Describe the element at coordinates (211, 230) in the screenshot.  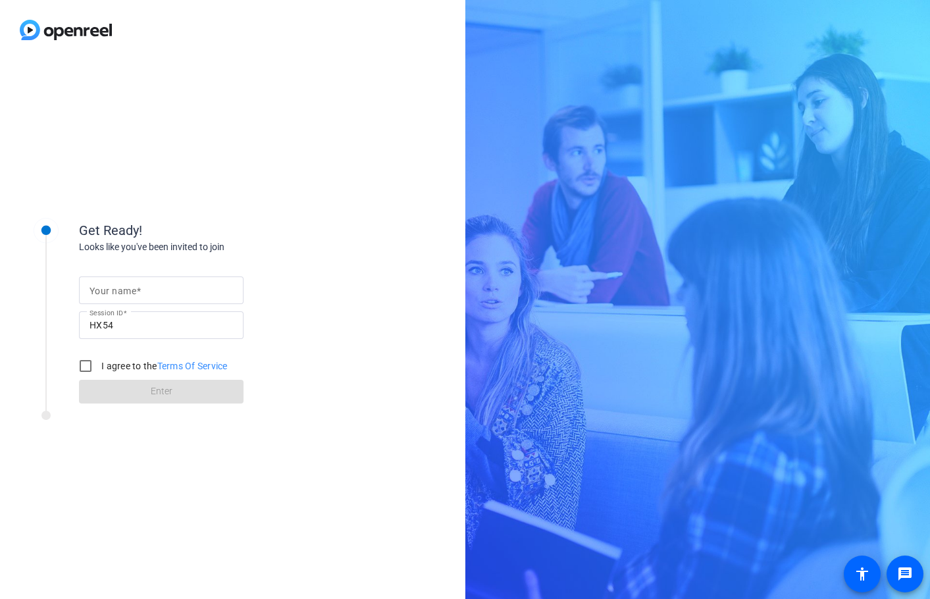
I see `div: Get Ready!` at that location.